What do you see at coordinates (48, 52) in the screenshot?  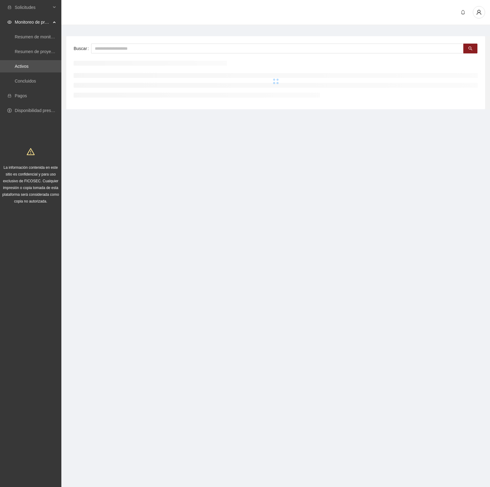 I see `a: Resumen de proyectos aprobados` at bounding box center [48, 52].